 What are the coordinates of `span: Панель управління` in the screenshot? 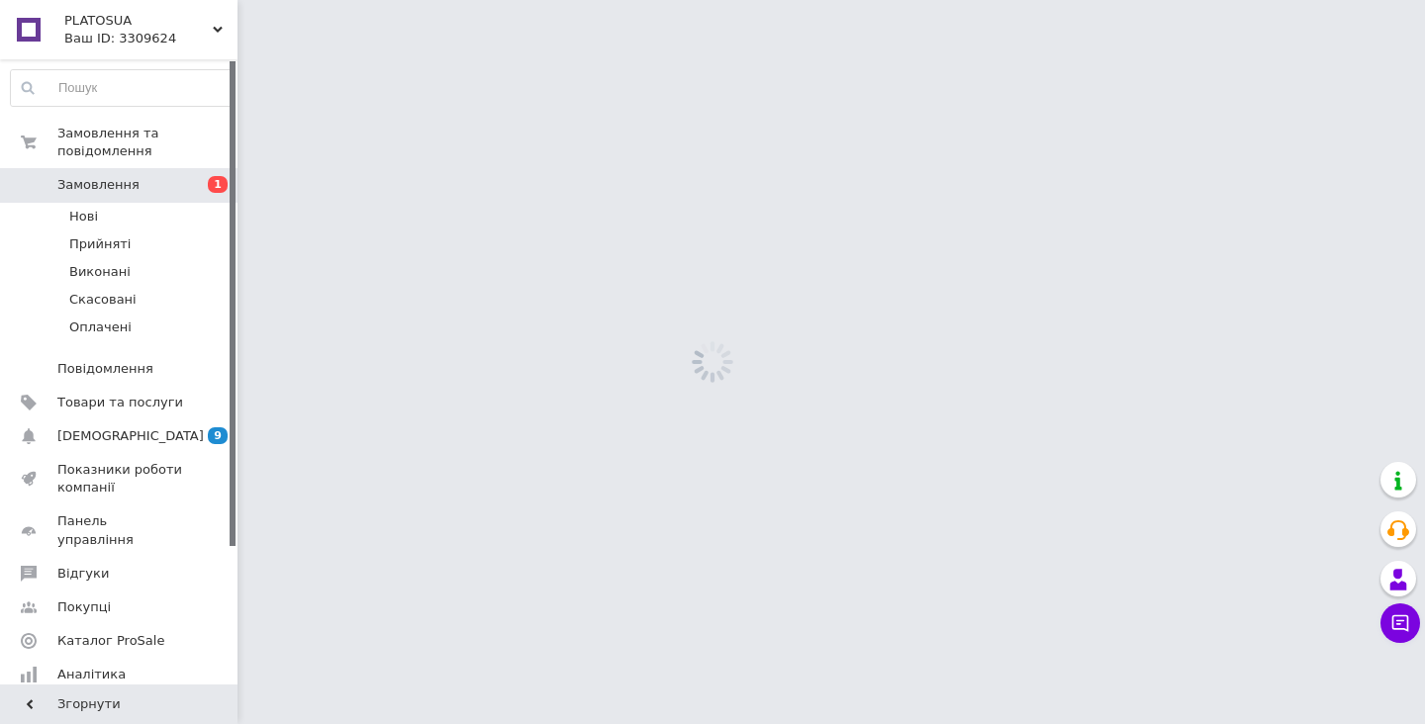 It's located at (120, 530).